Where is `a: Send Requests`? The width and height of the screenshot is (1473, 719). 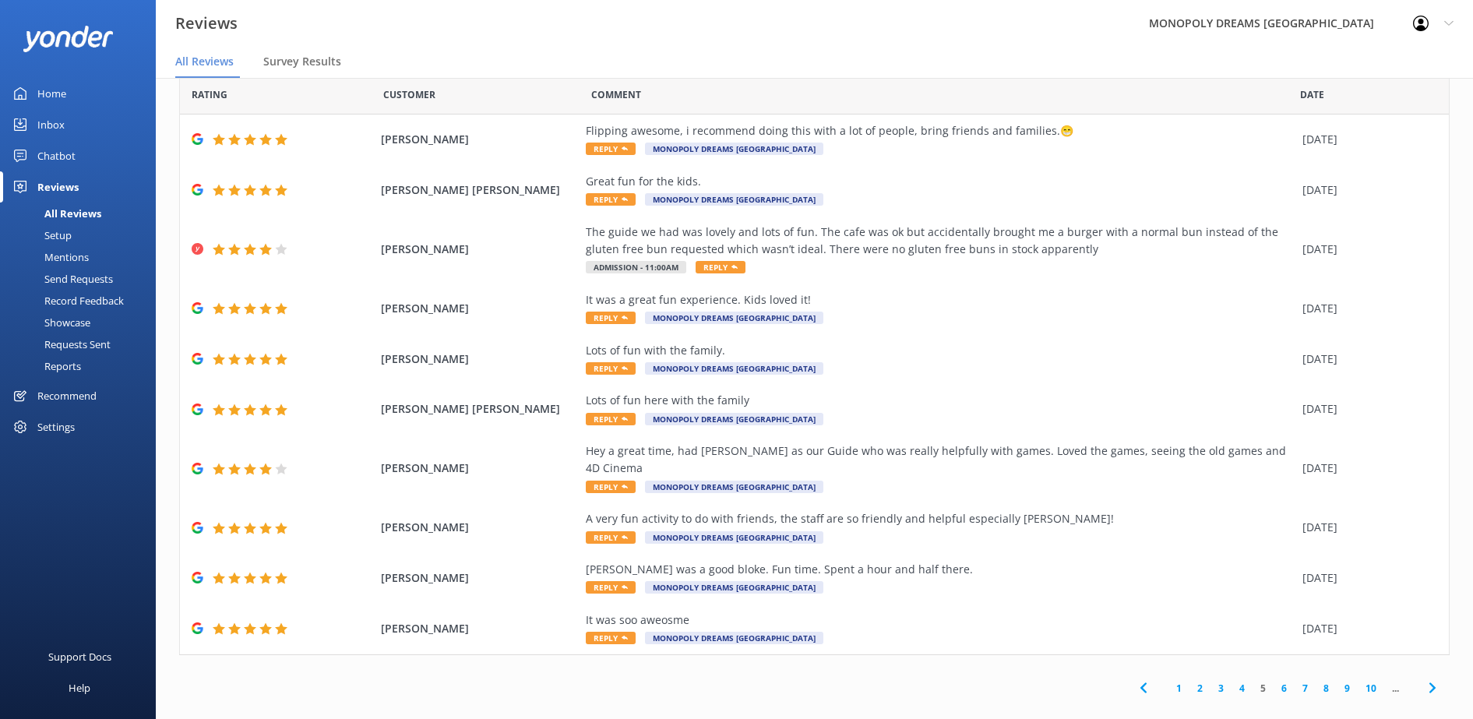 a: Send Requests is located at coordinates (83, 279).